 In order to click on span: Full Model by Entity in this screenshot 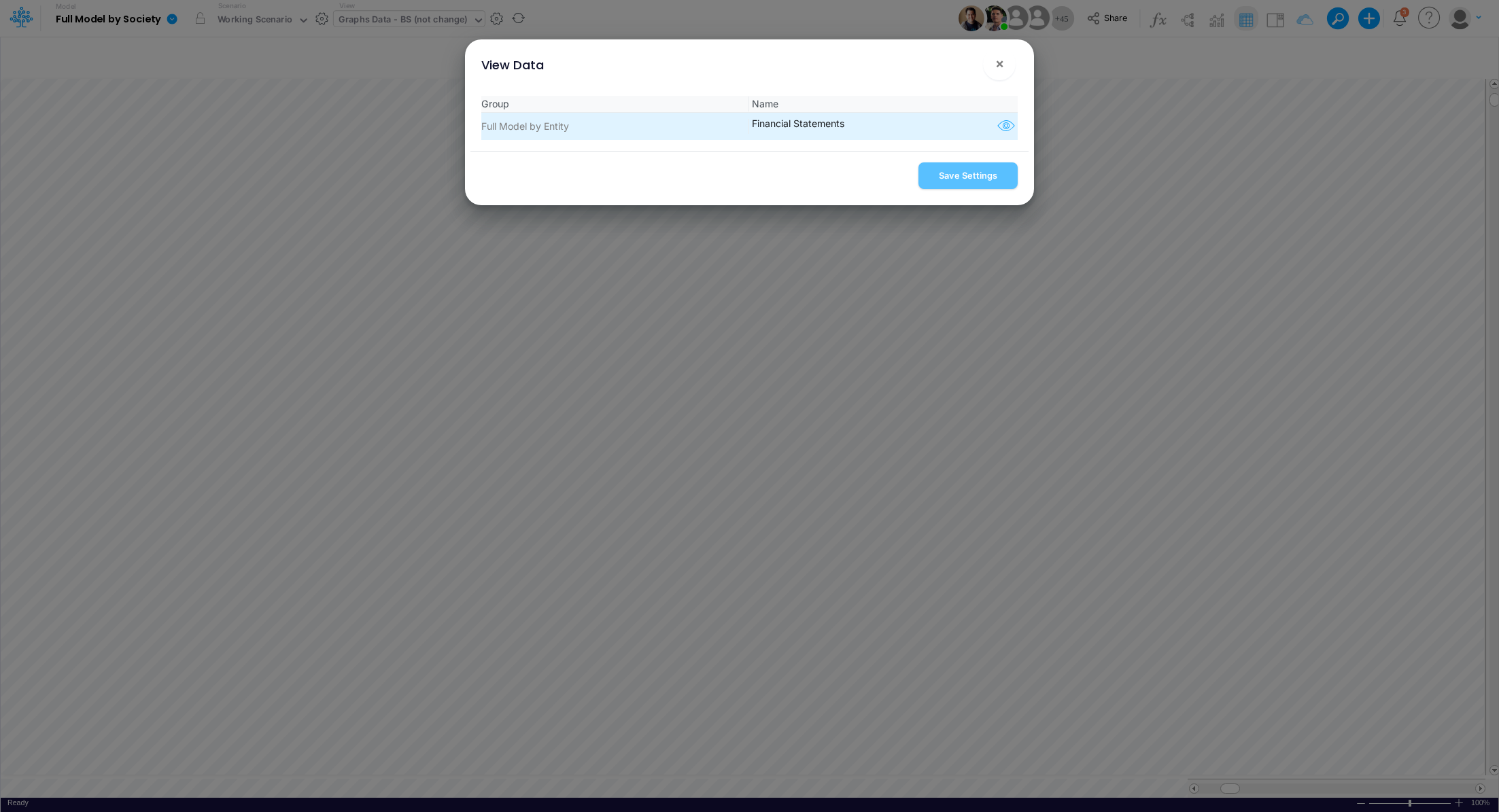, I will do `click(615, 126)`.